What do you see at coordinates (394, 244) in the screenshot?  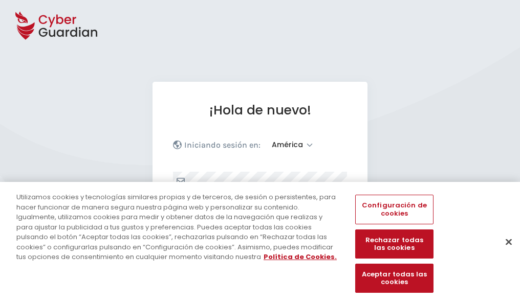 I see `button: Rechazar todas las cookies` at bounding box center [394, 244].